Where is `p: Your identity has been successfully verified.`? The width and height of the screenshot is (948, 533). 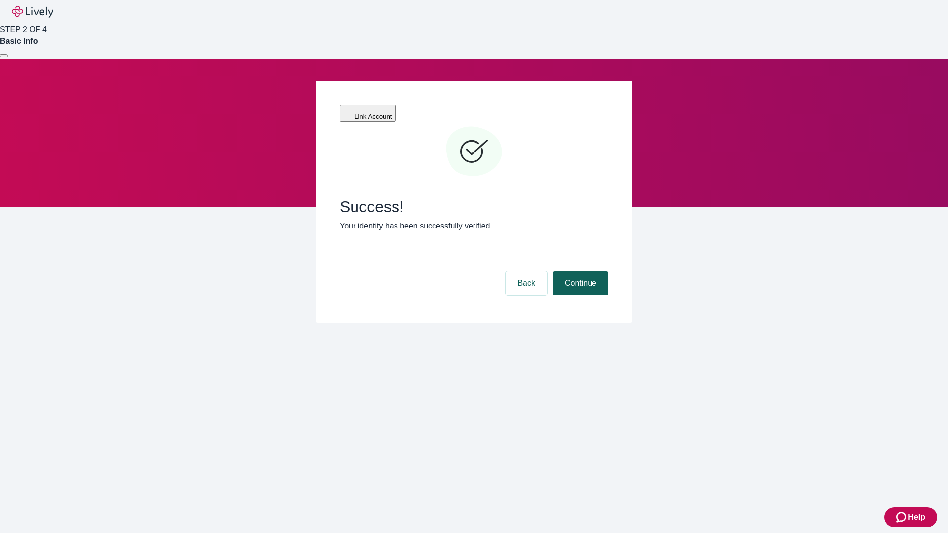 p: Your identity has been successfully verified. is located at coordinates (474, 226).